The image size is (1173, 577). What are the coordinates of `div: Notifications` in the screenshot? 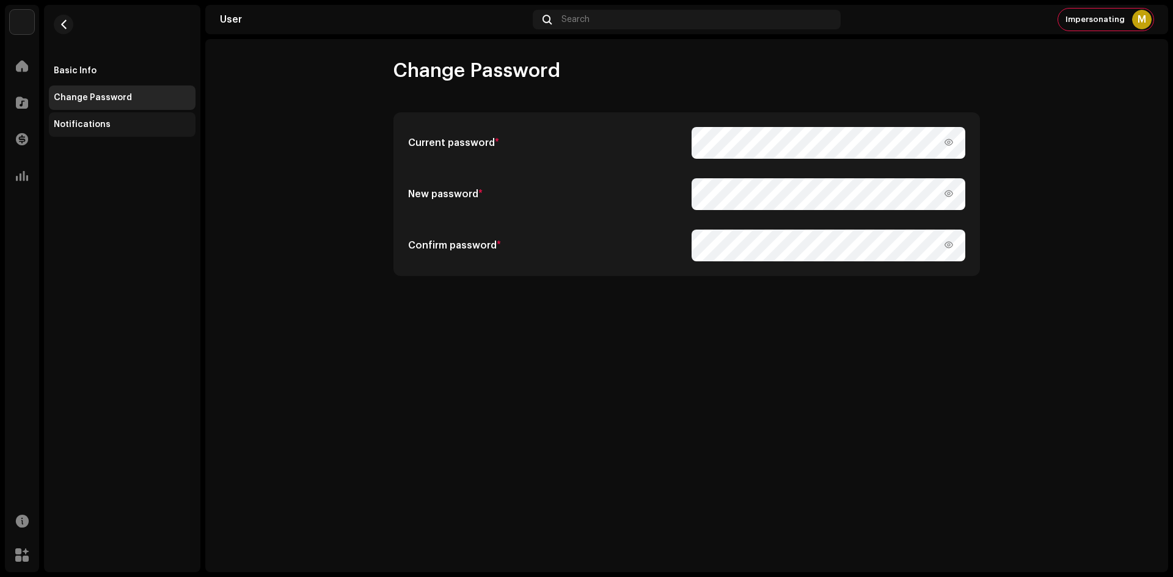 It's located at (82, 125).